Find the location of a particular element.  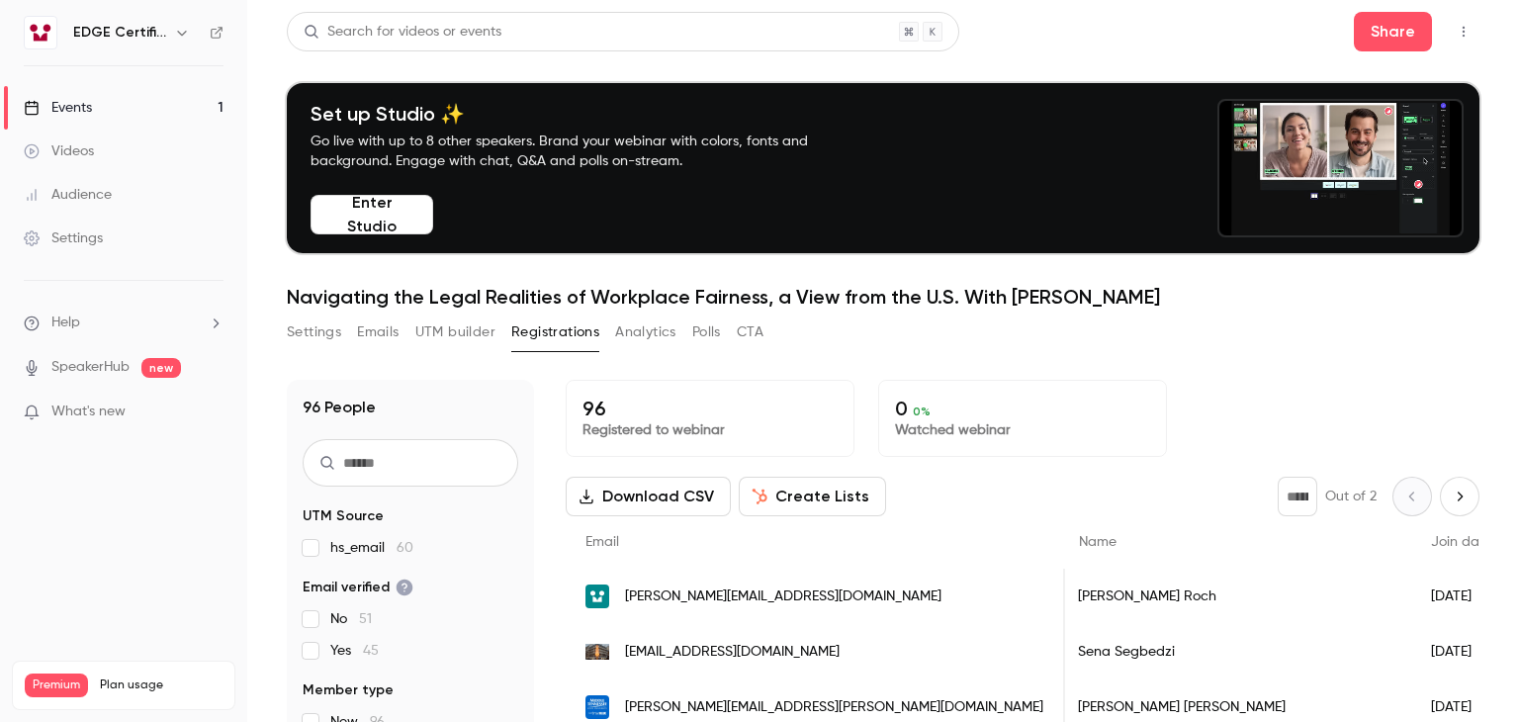

img: edge-strategy.com is located at coordinates (597, 596).